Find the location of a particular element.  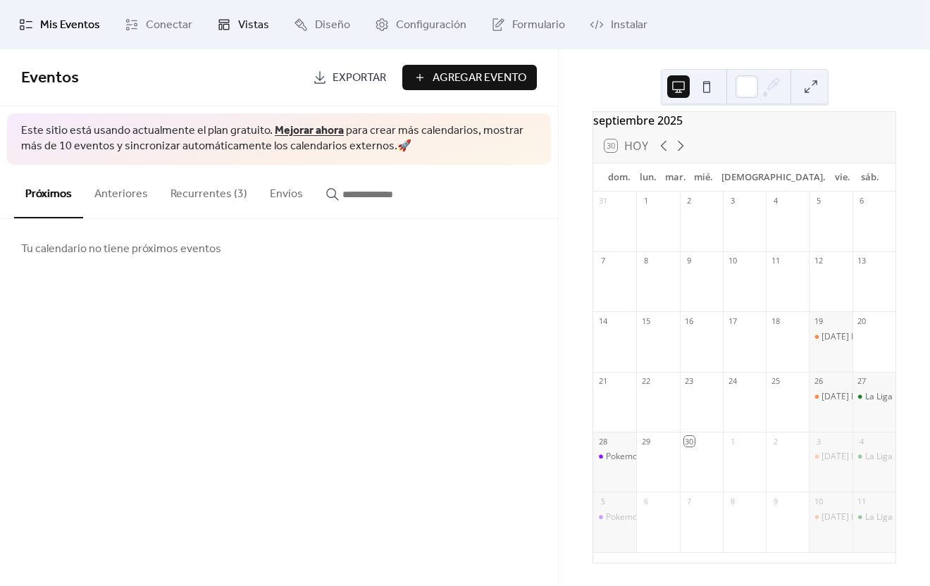

span: Mis Eventos is located at coordinates (70, 25).